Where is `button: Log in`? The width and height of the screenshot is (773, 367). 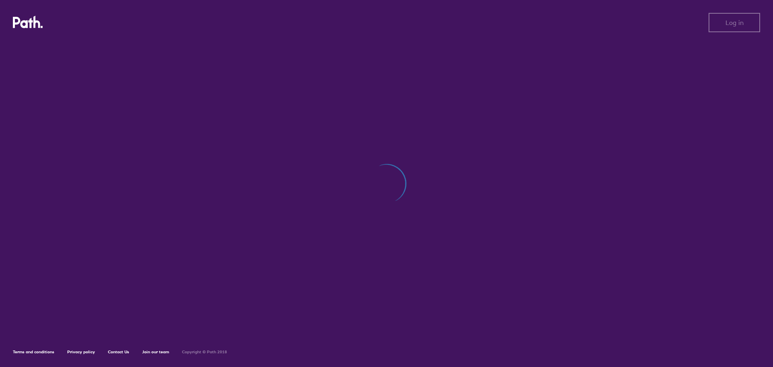 button: Log in is located at coordinates (735, 23).